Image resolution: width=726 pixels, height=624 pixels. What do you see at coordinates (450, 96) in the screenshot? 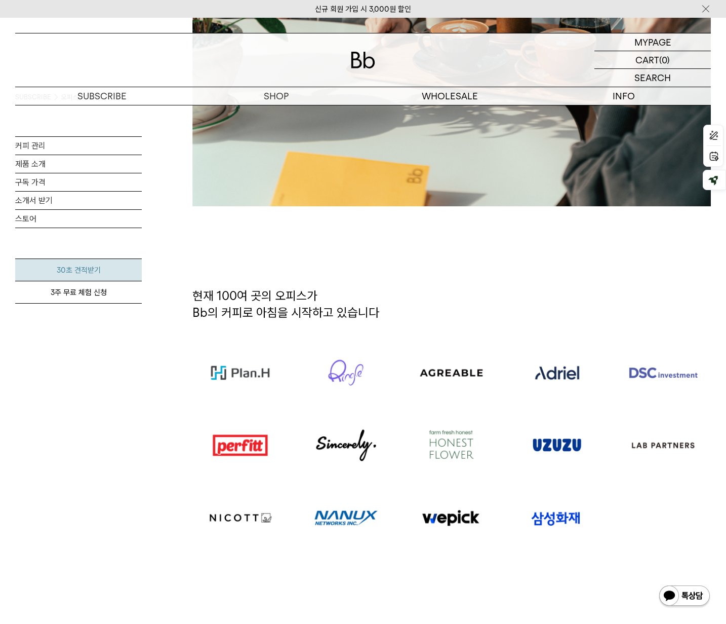
I see `p: WHOLESALE` at bounding box center [450, 96].